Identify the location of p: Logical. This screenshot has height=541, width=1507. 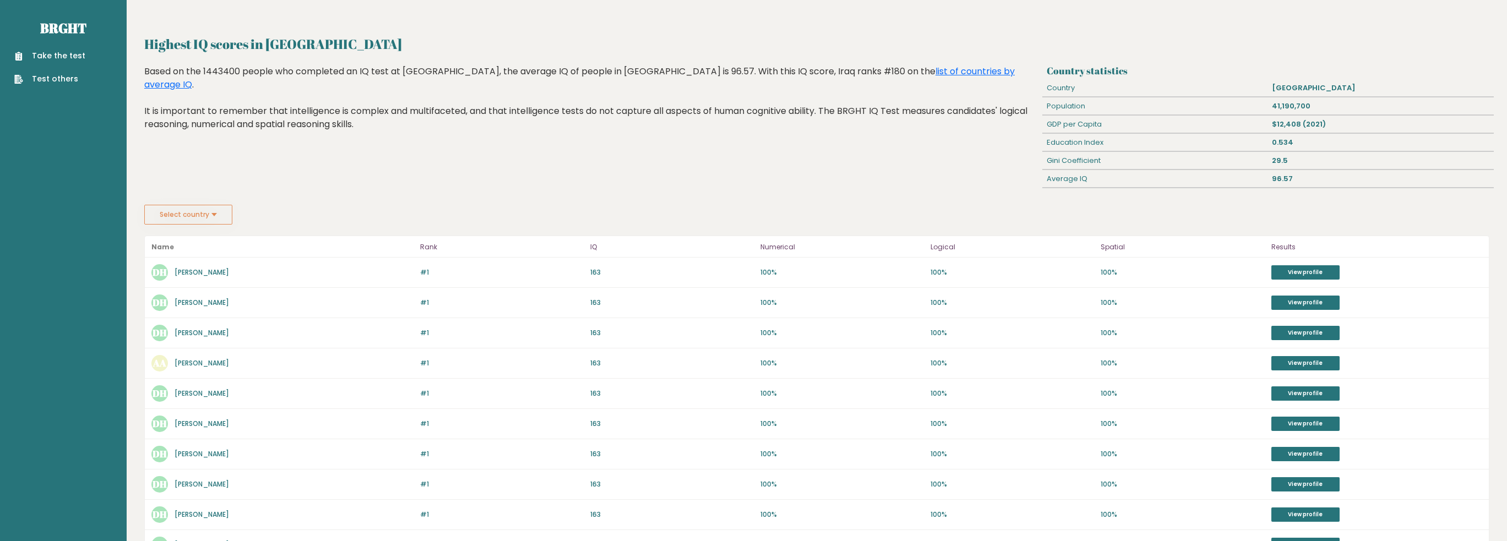
(1012, 247).